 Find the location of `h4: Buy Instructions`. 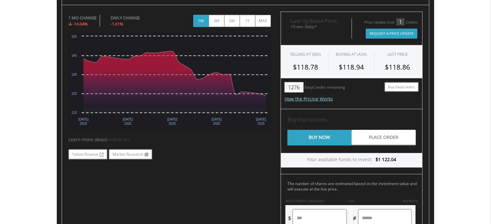

h4: Buy Instructions is located at coordinates (352, 120).